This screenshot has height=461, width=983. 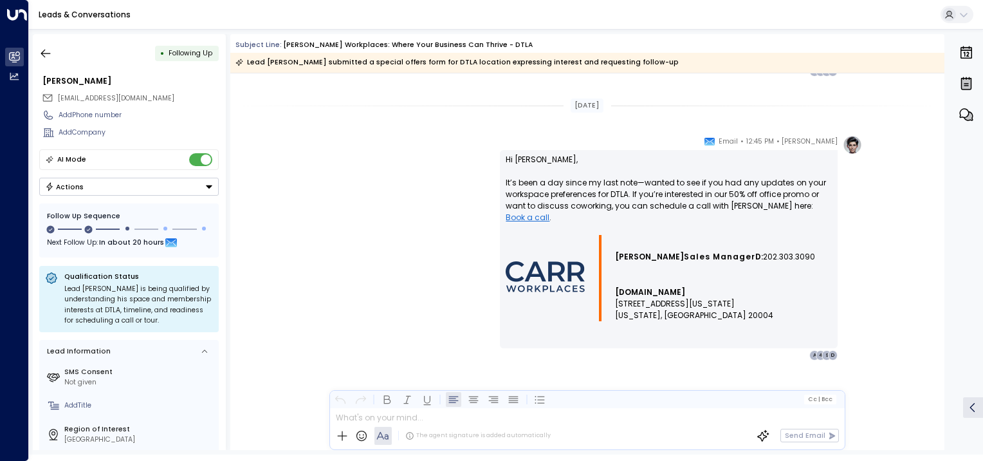 I want to click on div: AddPhone number, so click(x=138, y=115).